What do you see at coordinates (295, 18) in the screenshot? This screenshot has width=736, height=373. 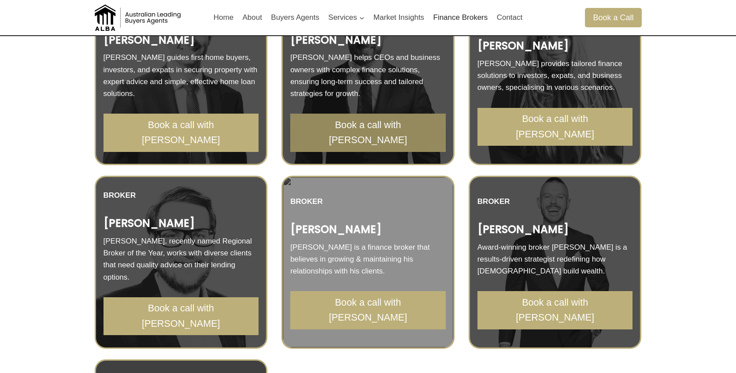 I see `a: Buyers Agents` at bounding box center [295, 18].